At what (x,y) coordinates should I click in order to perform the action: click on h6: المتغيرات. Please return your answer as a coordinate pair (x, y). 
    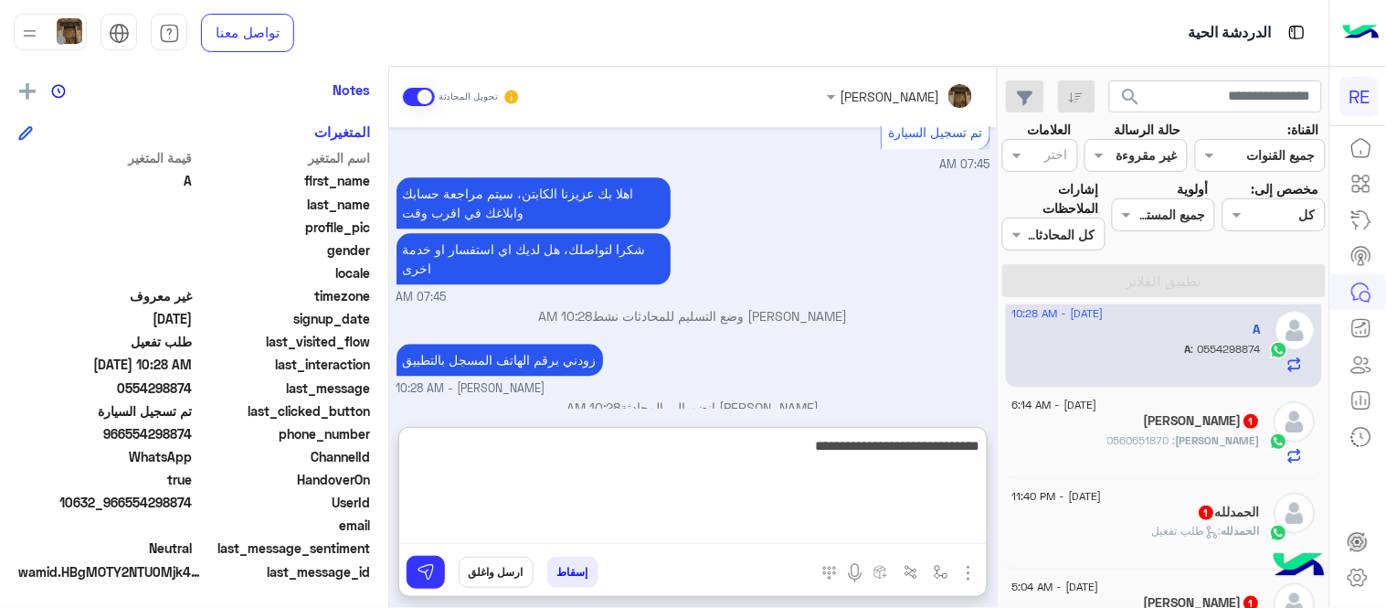
    Looking at the image, I should click on (342, 132).